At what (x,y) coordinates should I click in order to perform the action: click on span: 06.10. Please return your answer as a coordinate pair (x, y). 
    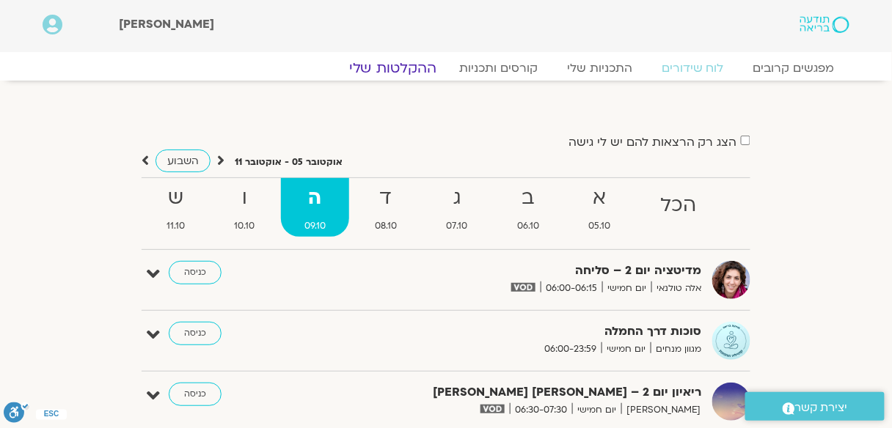
    Looking at the image, I should click on (529, 226).